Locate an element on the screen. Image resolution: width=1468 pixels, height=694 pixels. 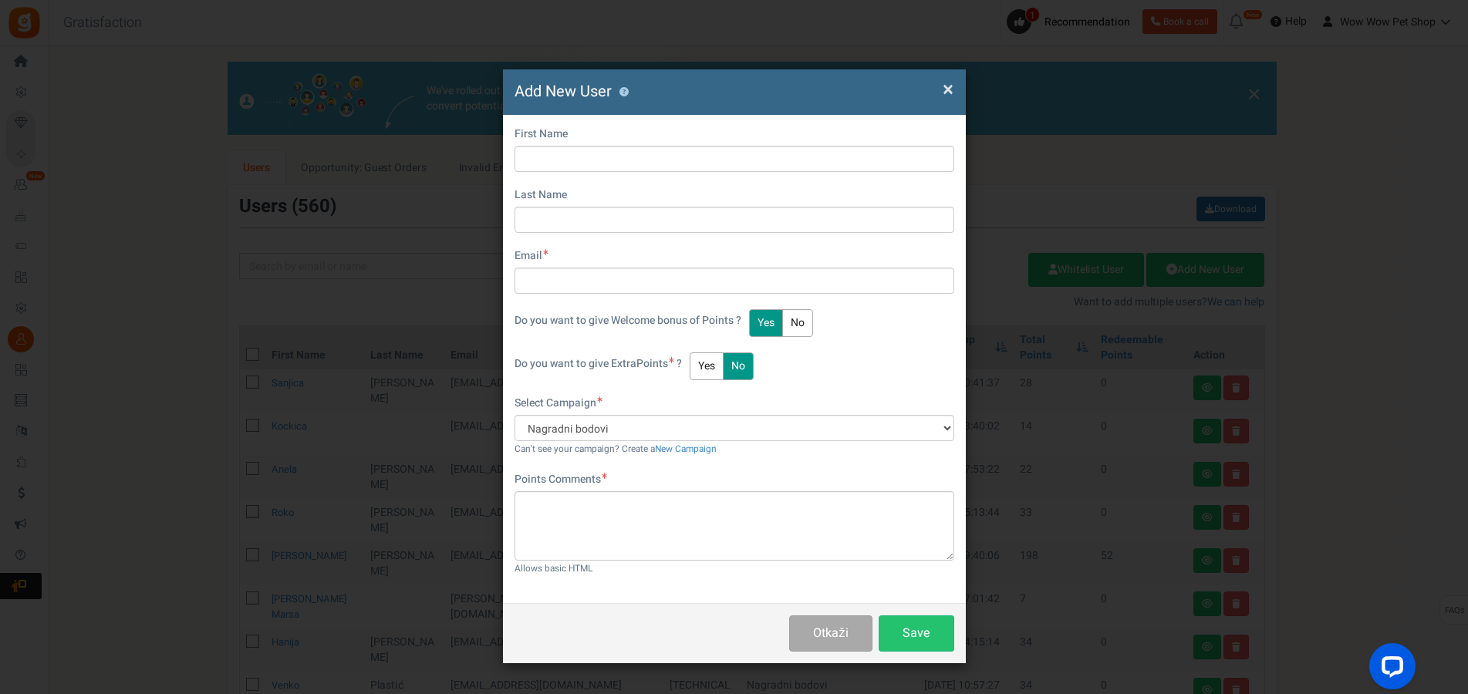
label: Do you want to give Welcome bonus of Points ? is located at coordinates (628, 321).